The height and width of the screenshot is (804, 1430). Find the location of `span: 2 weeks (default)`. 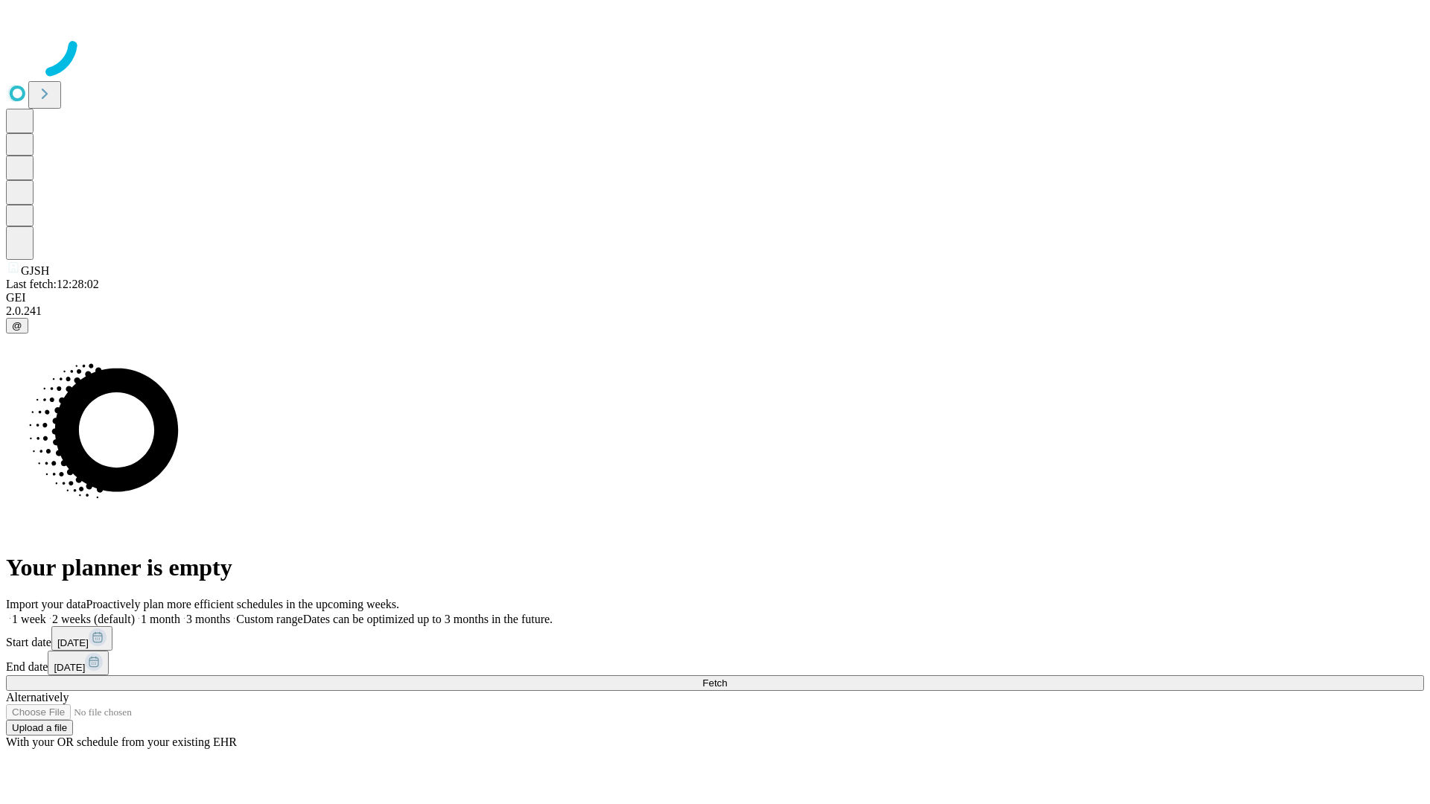

span: 2 weeks (default) is located at coordinates (93, 619).